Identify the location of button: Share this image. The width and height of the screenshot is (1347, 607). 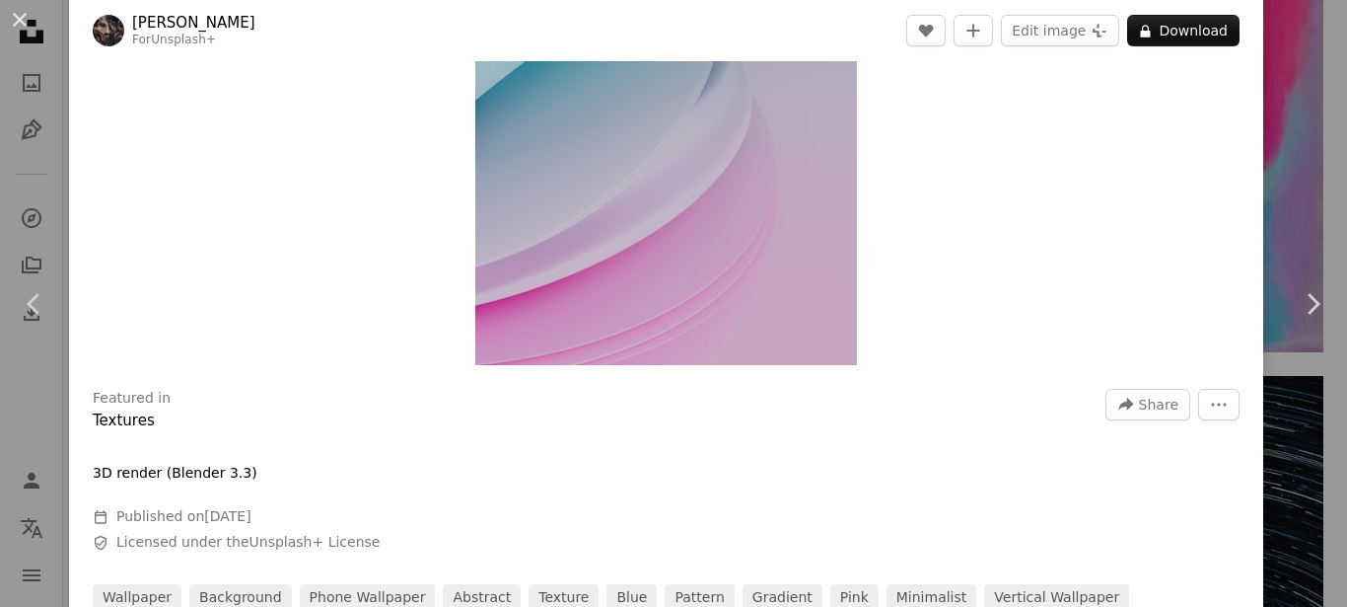
(1148, 404).